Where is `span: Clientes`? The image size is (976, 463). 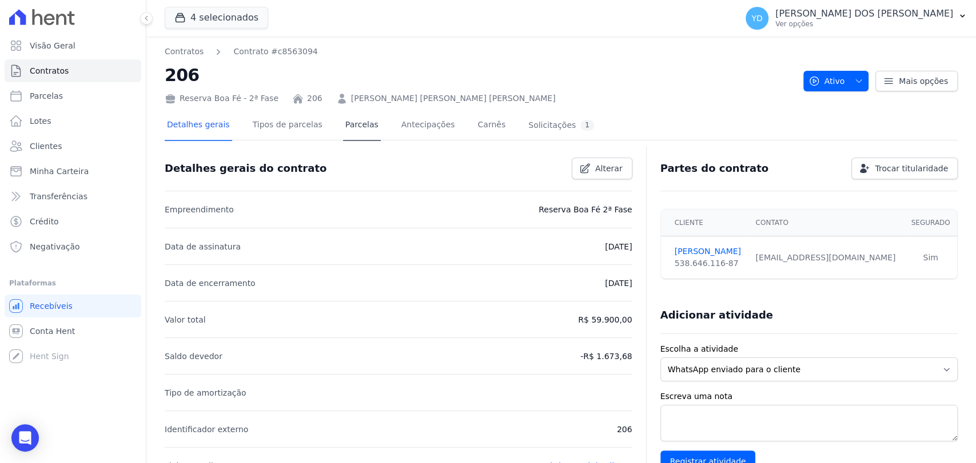 span: Clientes is located at coordinates (46, 146).